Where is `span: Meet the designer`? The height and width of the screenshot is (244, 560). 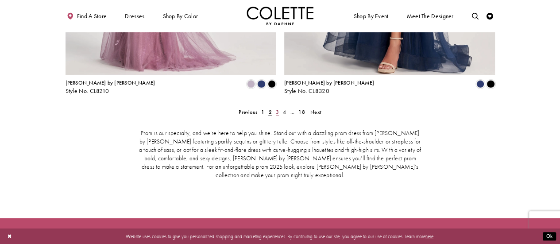
span: Meet the designer is located at coordinates (430, 16).